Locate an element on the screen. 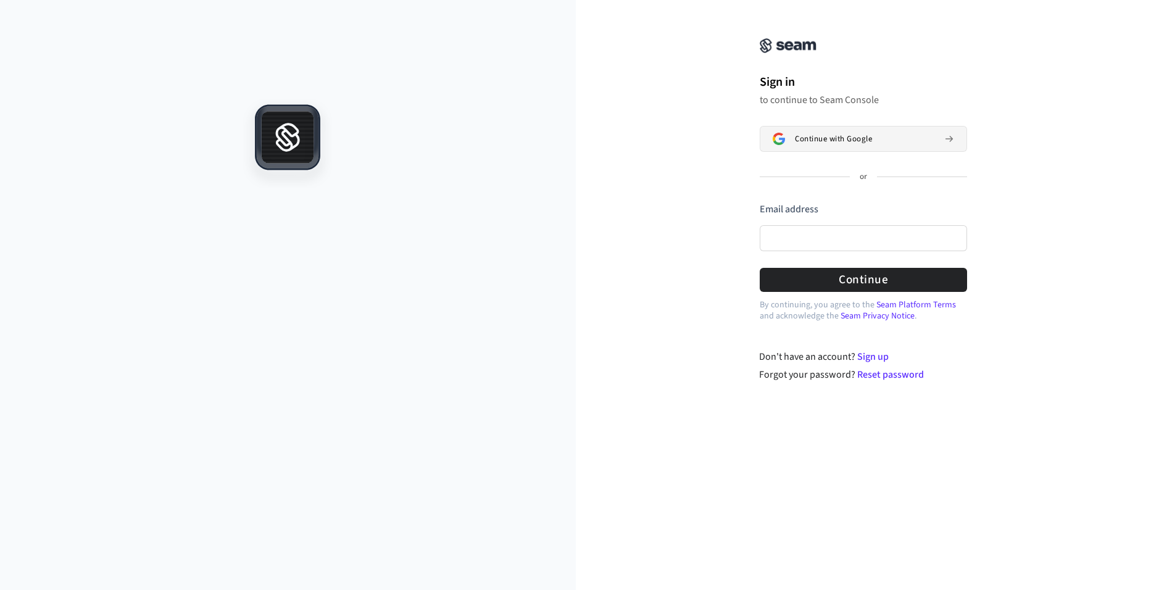 Image resolution: width=1151 pixels, height=590 pixels. a: Seam Platform Terms is located at coordinates (916, 305).